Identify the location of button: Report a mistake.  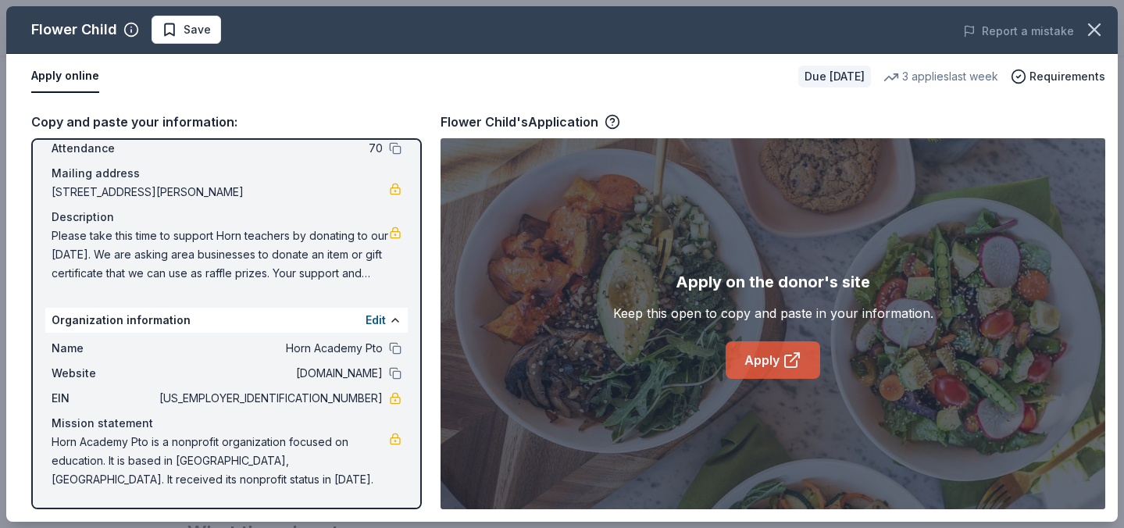
(1018, 31).